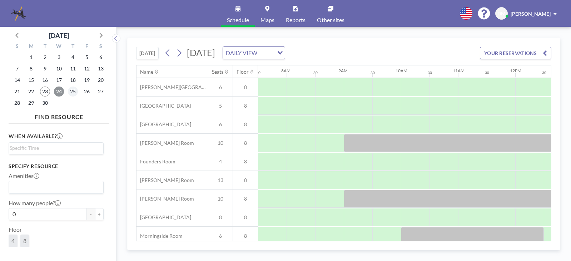 Image resolution: width=571 pixels, height=261 pixels. Describe the element at coordinates (502, 14) in the screenshot. I see `span: DM` at that location.